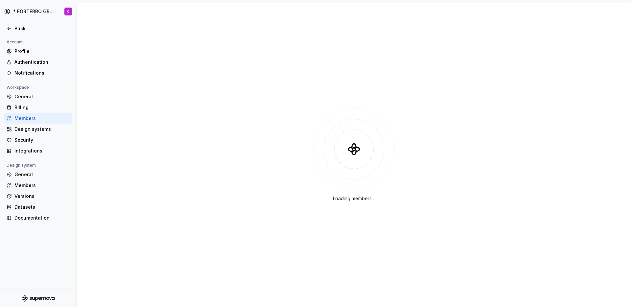  Describe the element at coordinates (38, 151) in the screenshot. I see `a: Integrations` at that location.